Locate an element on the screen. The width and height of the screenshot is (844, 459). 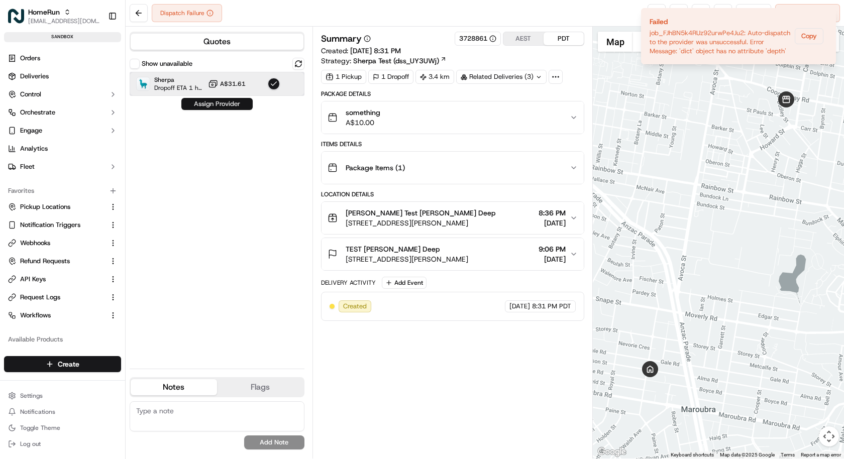
span: API Keys is located at coordinates (33, 279).